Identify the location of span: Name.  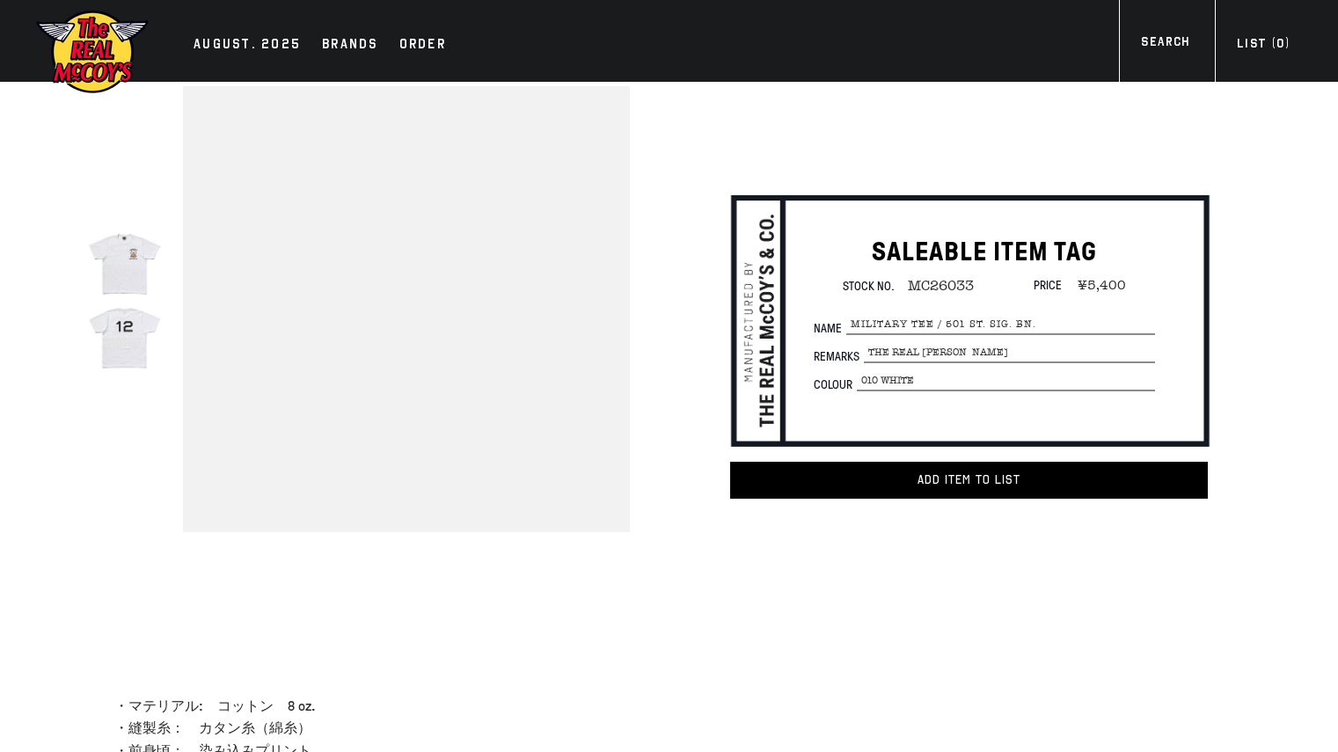
(830, 328).